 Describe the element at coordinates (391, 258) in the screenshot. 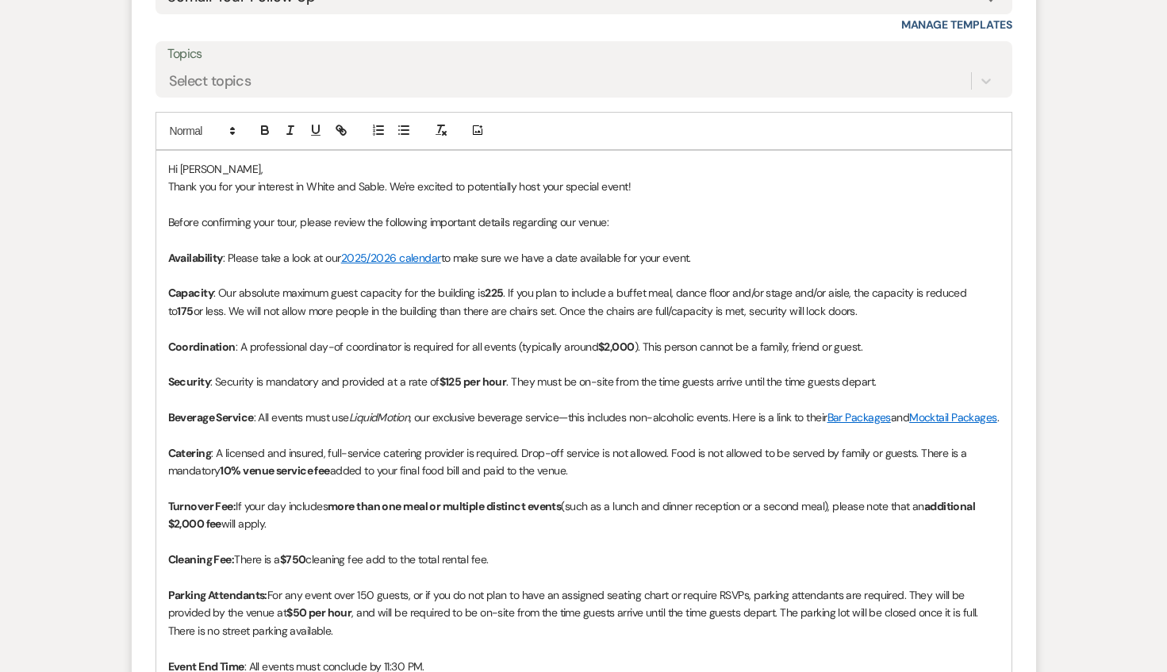

I see `a: 2025/2026 calendar` at that location.